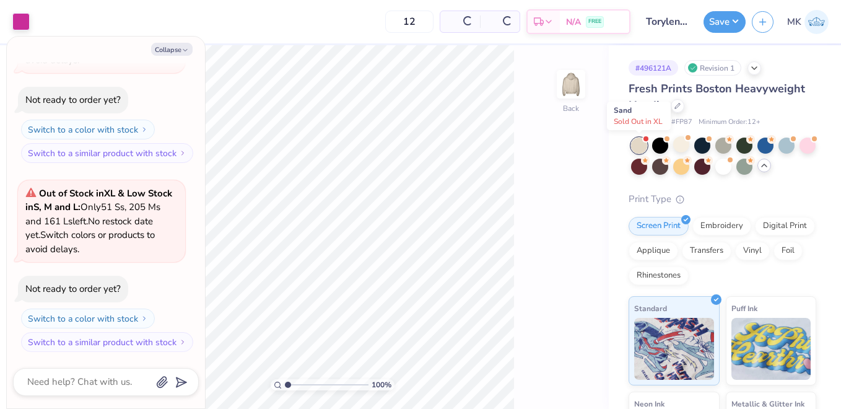 This screenshot has height=409, width=841. I want to click on span: 100 %, so click(381, 385).